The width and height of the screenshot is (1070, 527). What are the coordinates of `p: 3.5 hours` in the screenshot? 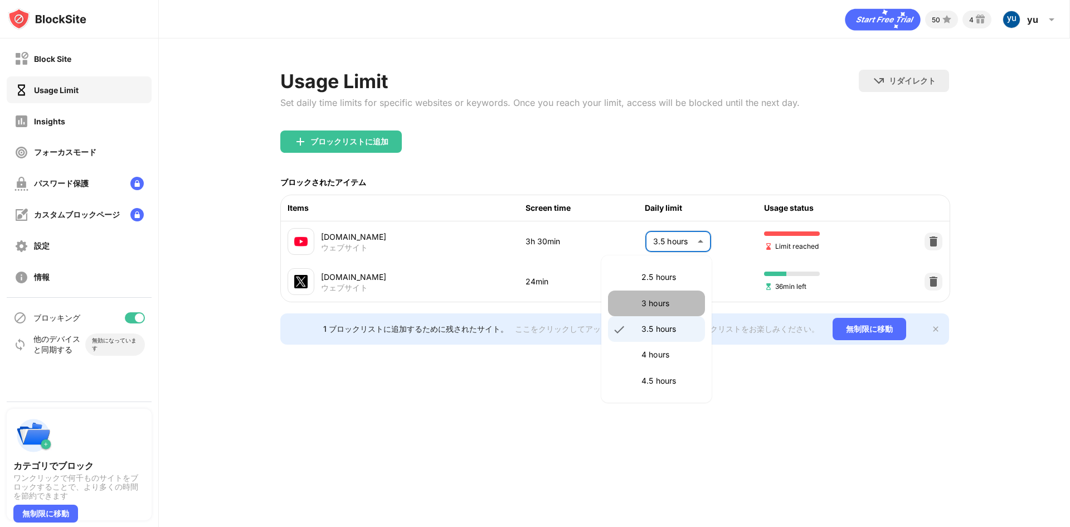 It's located at (670, 329).